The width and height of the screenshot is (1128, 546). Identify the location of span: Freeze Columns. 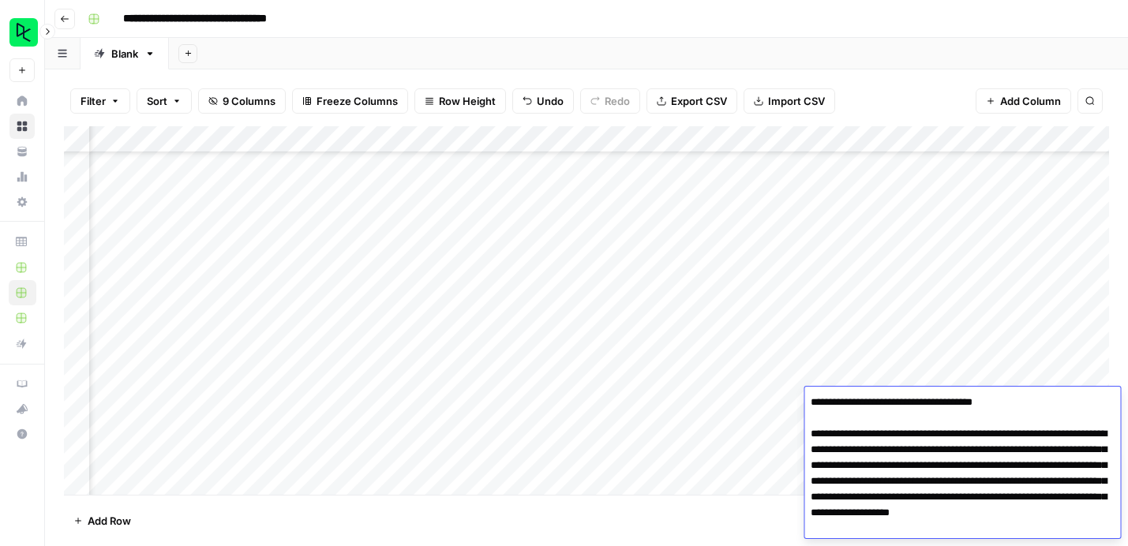
(357, 101).